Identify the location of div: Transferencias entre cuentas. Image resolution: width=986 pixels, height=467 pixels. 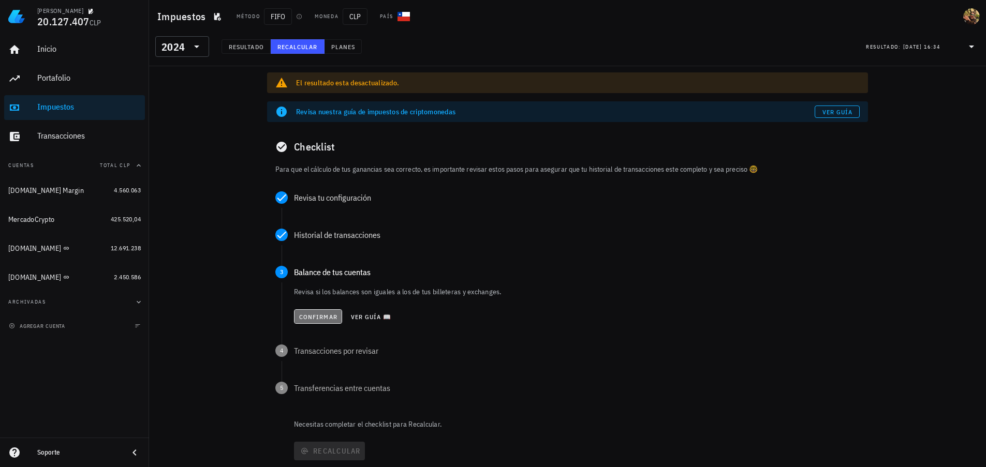
(576, 388).